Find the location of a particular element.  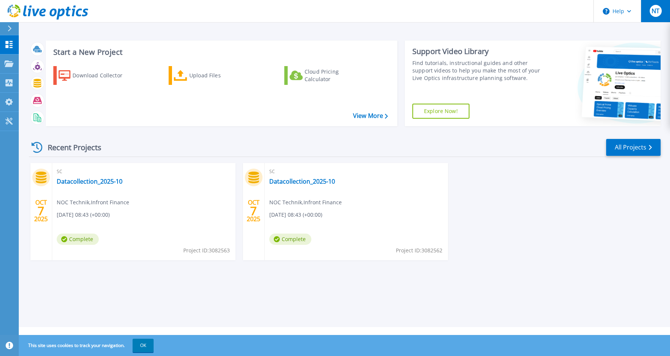

a: Upload Files is located at coordinates (210, 75).